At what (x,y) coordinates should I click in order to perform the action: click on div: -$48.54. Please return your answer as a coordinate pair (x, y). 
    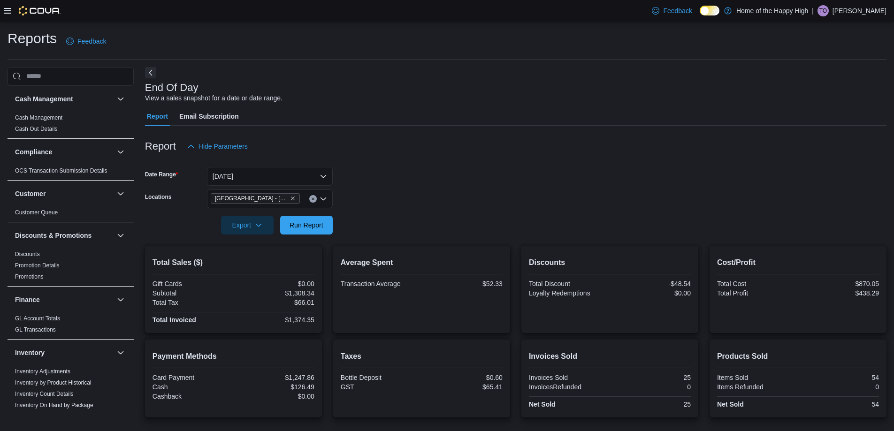
    Looking at the image, I should click on (651, 284).